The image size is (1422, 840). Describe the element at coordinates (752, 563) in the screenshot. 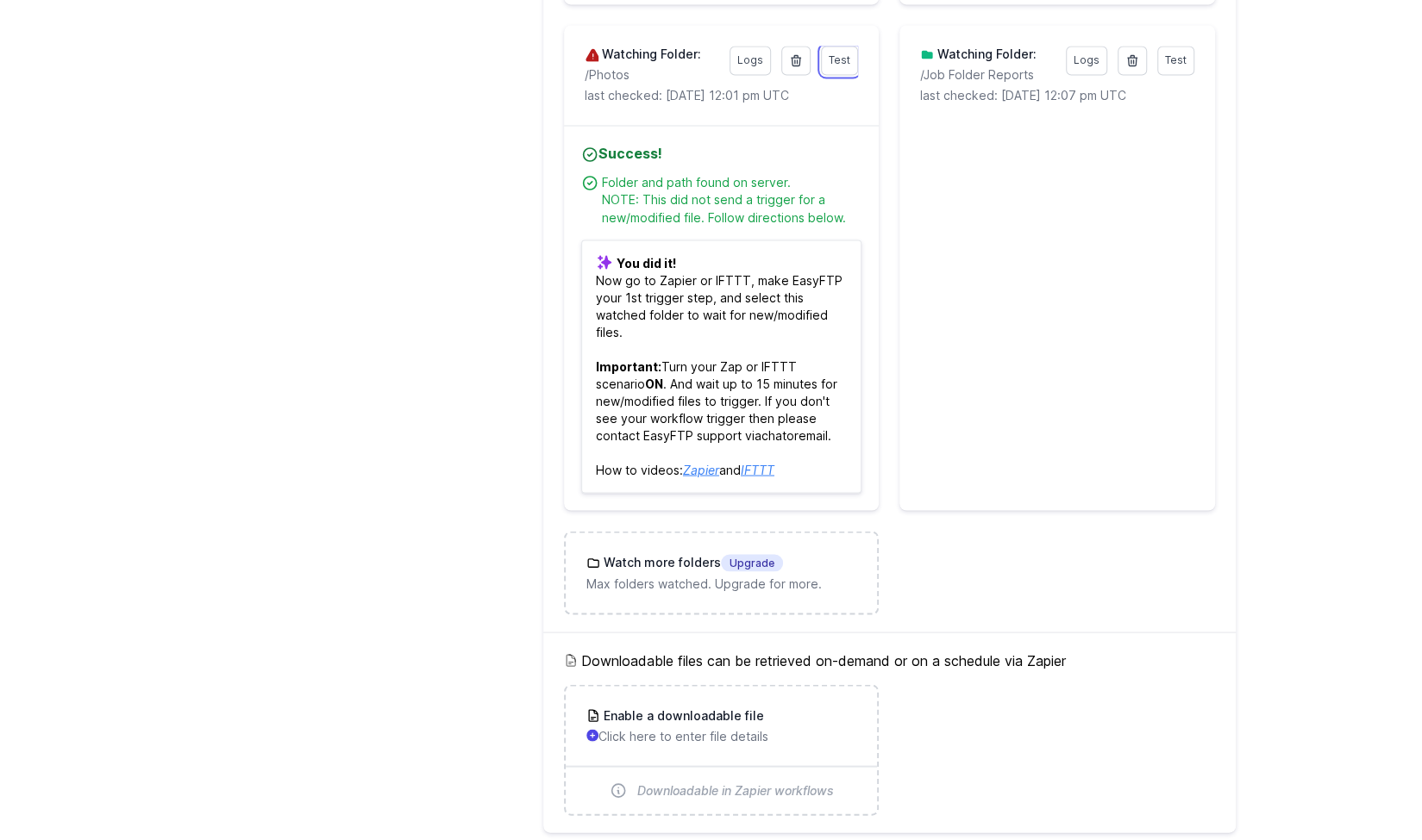

I see `span: Upgrade` at that location.